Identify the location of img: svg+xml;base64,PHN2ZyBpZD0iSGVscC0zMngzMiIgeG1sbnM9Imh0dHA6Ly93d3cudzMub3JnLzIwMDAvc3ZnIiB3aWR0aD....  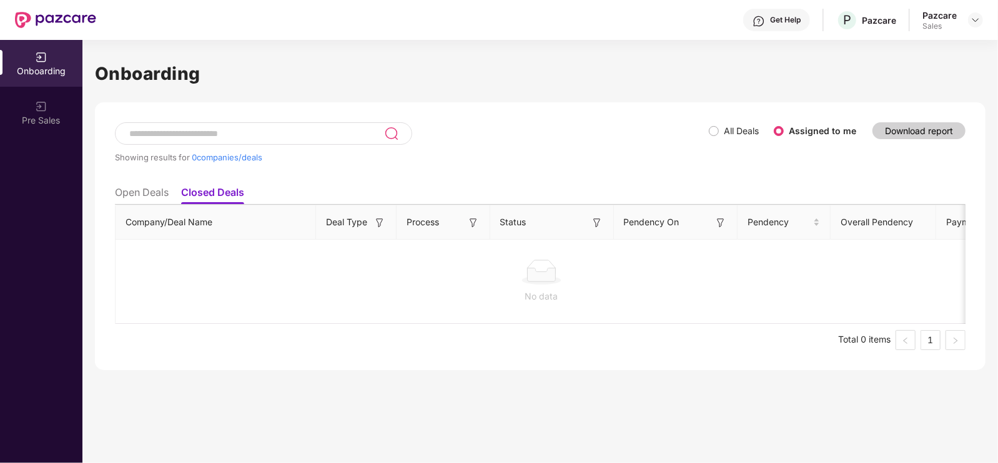
(759, 21).